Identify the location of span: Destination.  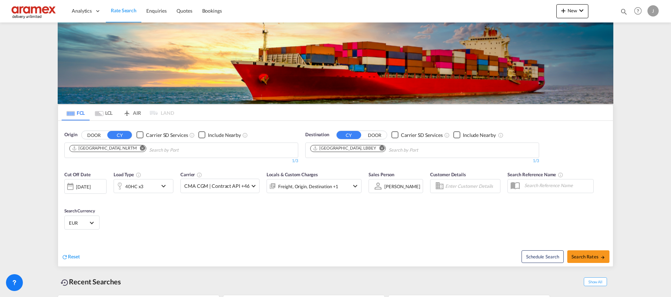
(317, 135).